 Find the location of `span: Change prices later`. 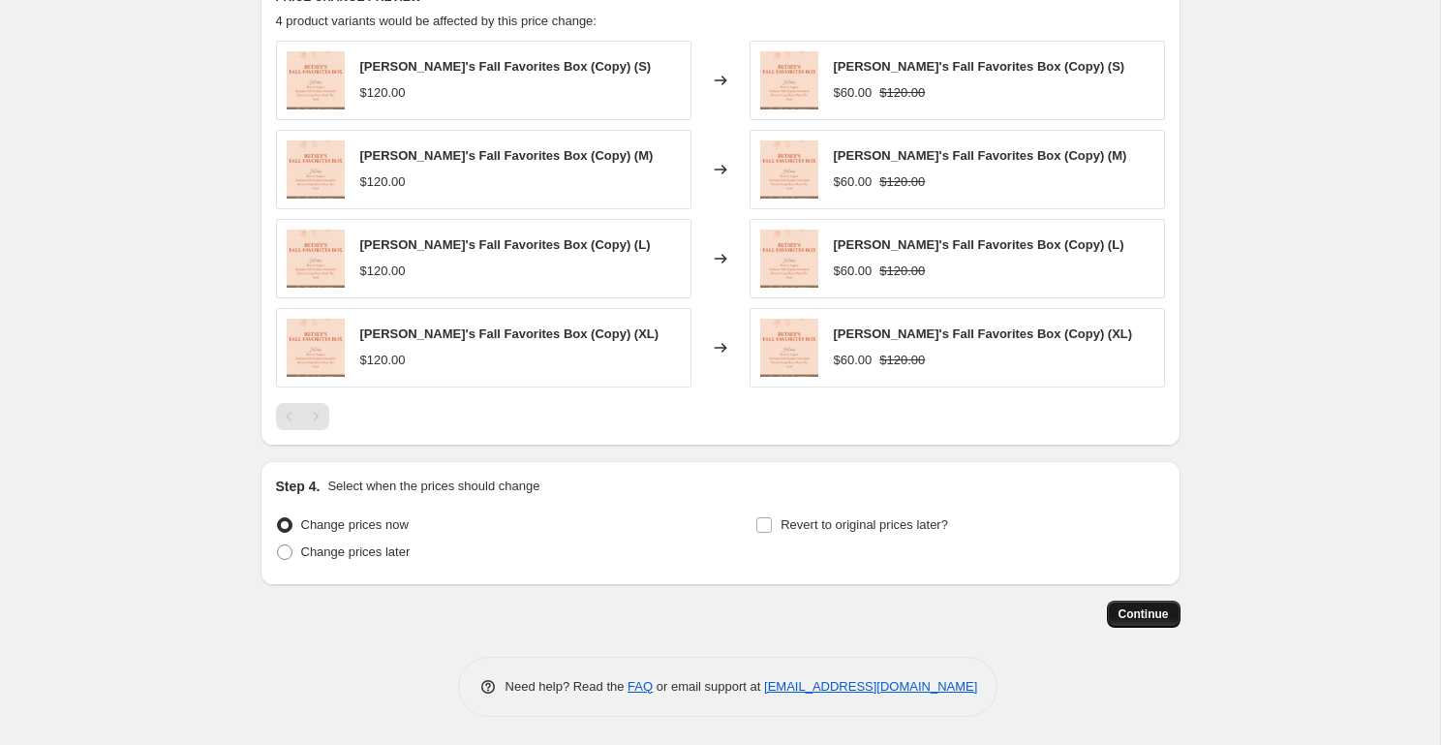

span: Change prices later is located at coordinates (355, 551).